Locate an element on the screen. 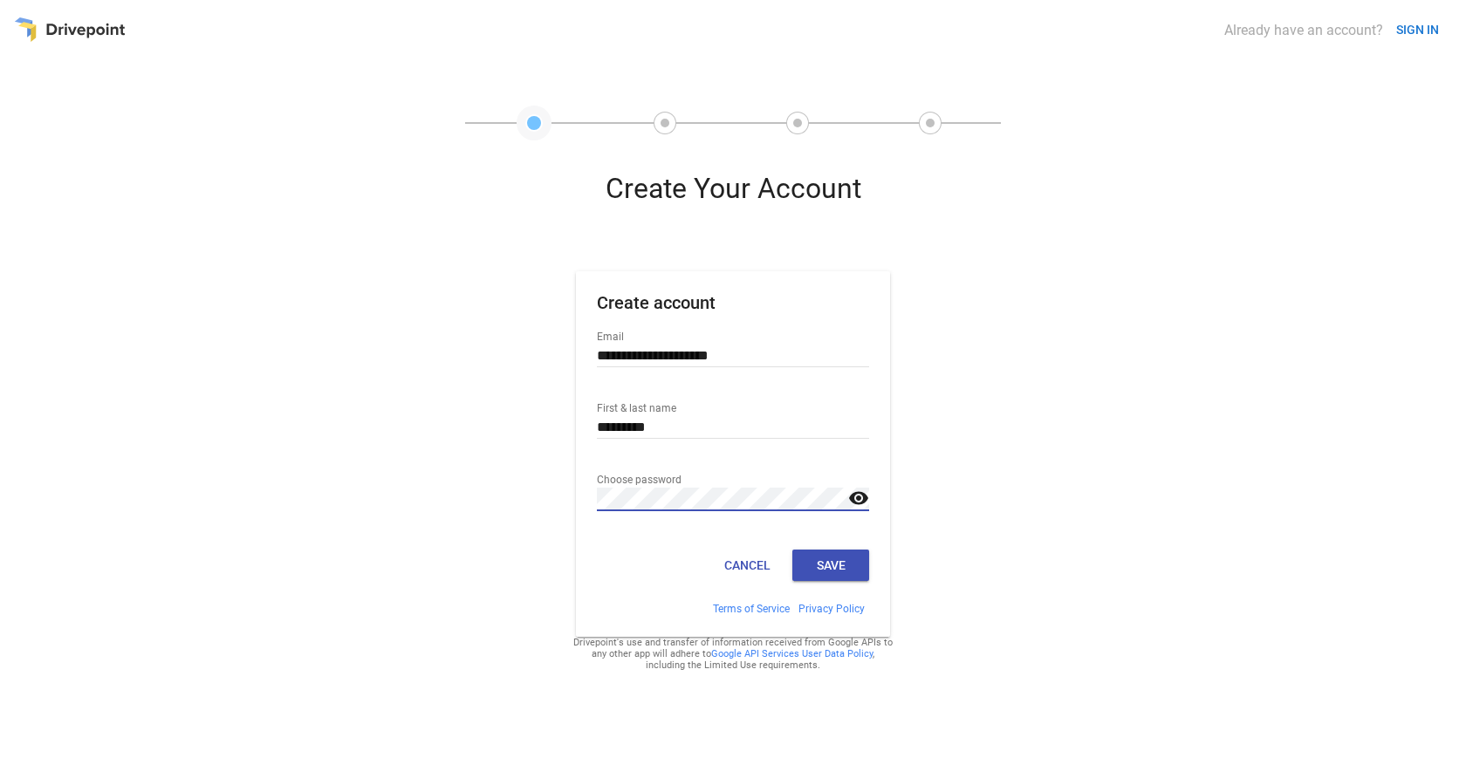  button: Save is located at coordinates (831, 565).